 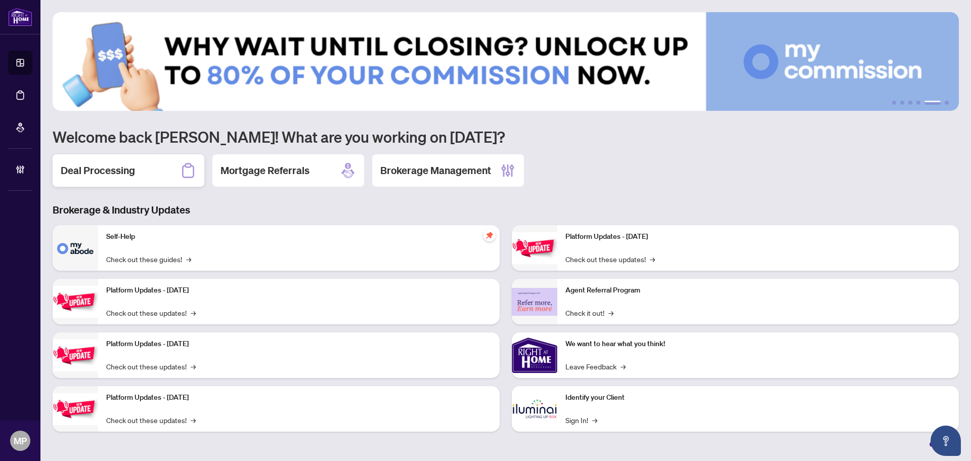 What do you see at coordinates (902, 103) in the screenshot?
I see `button: 2` at bounding box center [902, 103].